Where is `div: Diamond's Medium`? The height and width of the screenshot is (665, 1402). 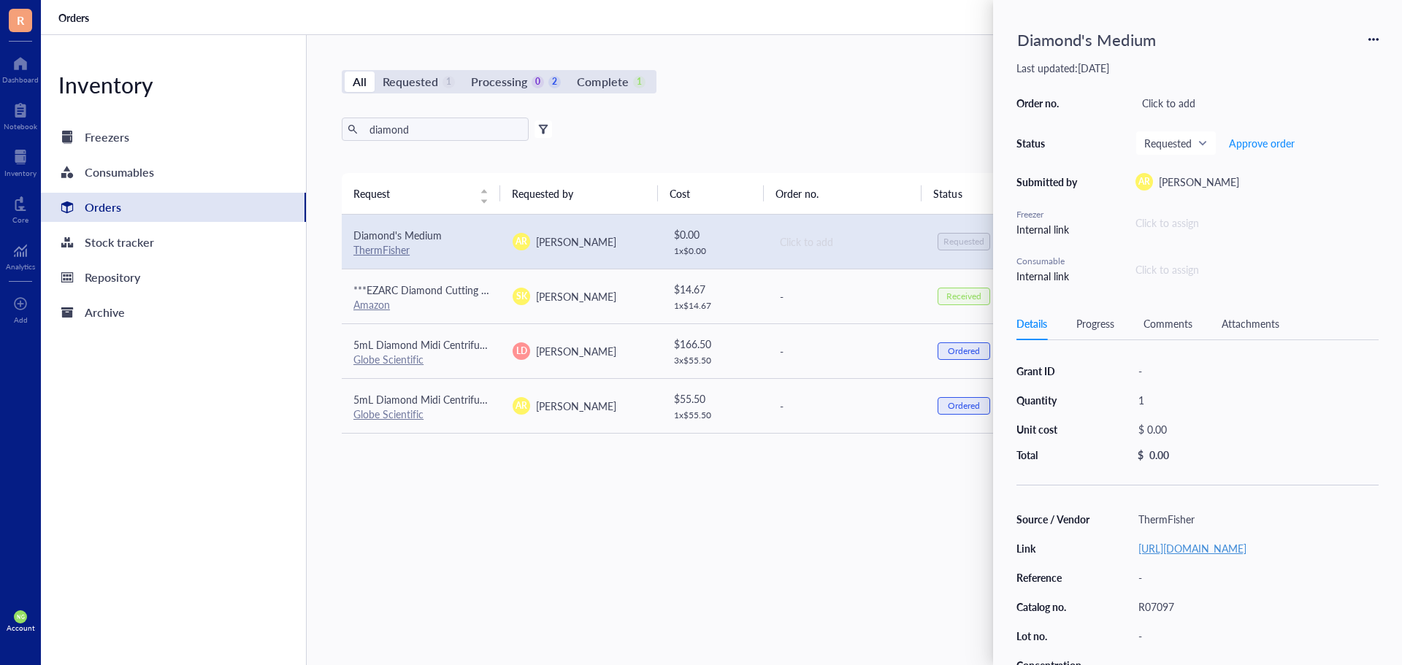 div: Diamond's Medium is located at coordinates (1087, 39).